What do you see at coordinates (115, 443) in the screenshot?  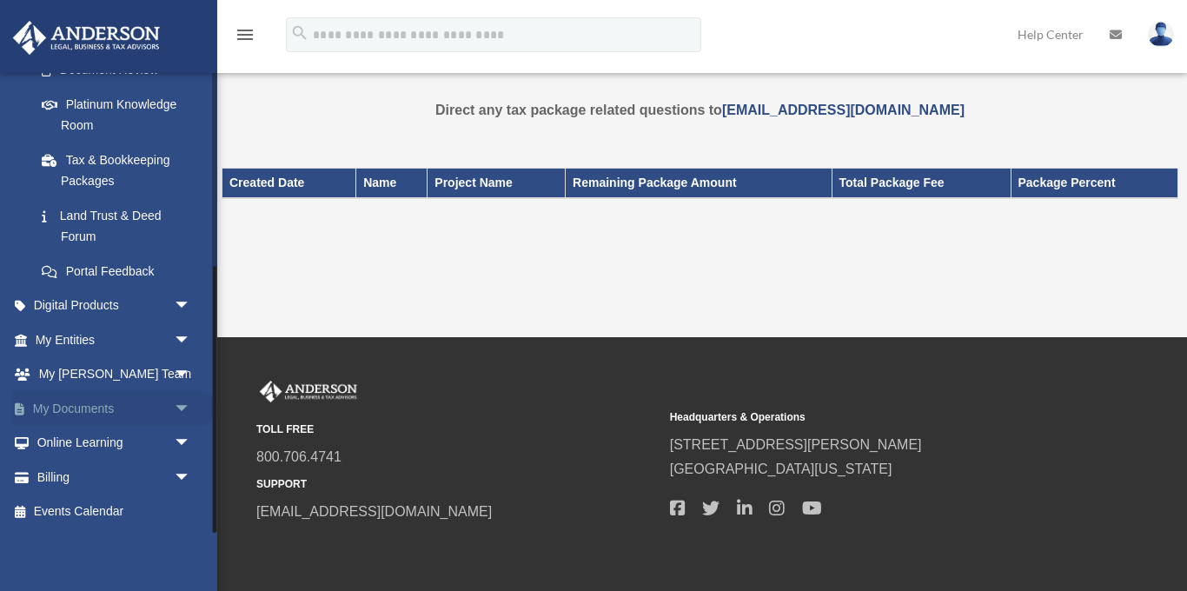 I see `a: Online Learningarrow_drop_down` at bounding box center [115, 443].